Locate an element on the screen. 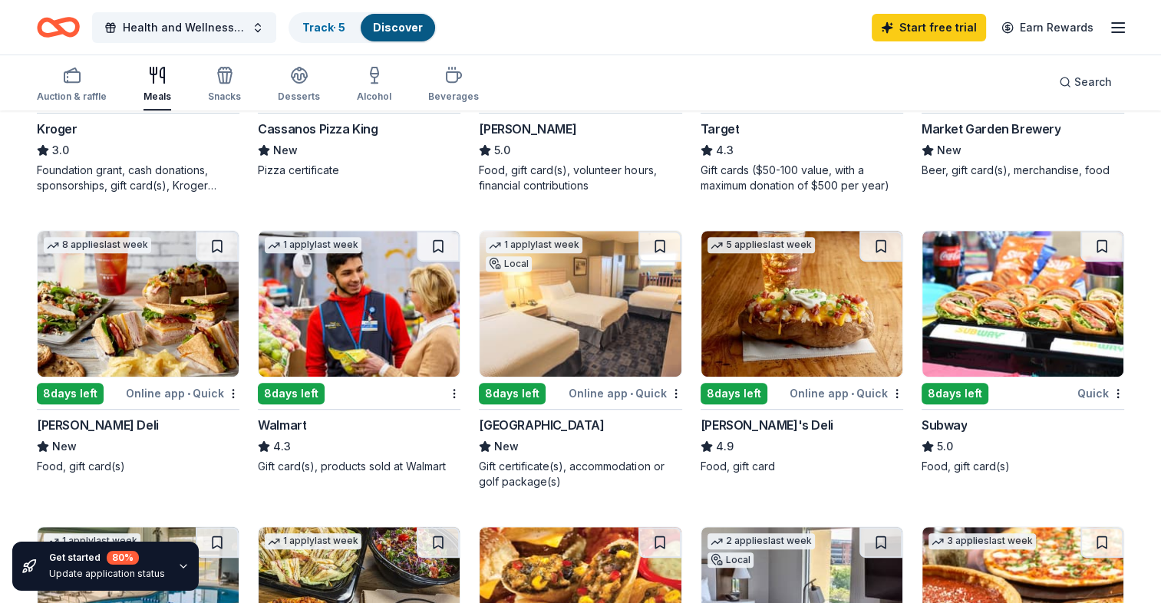 The image size is (1161, 603). a: Home is located at coordinates (58, 27).